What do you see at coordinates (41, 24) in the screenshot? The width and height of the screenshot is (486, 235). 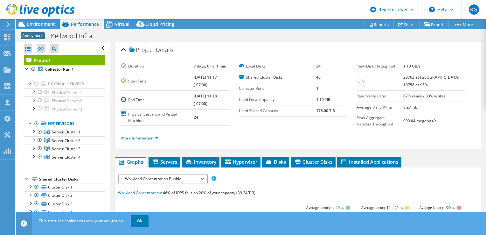 I see `span: Environment` at bounding box center [41, 24].